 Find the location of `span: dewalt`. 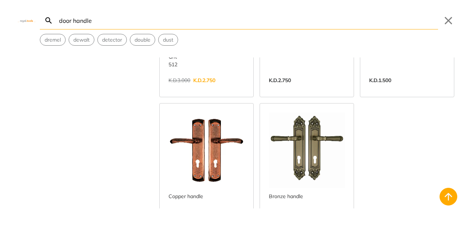

span: dewalt is located at coordinates (81, 40).